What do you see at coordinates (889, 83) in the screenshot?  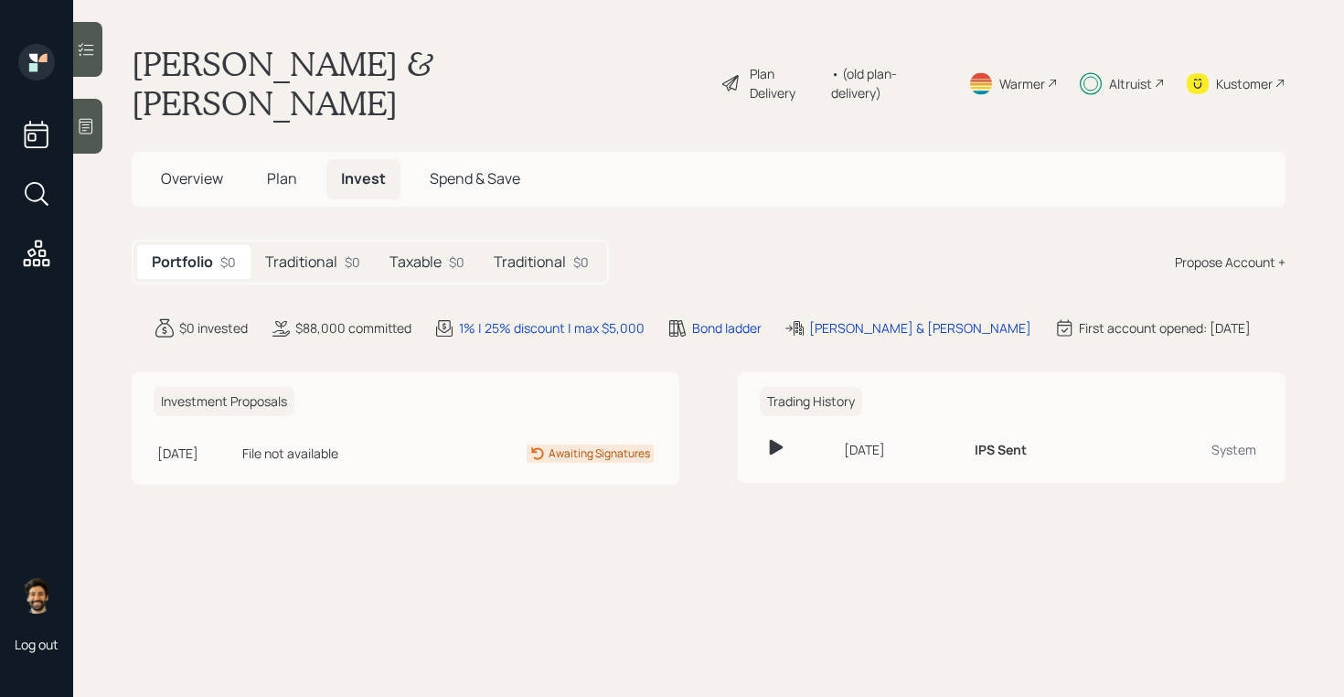 I see `div: • (old plan-delivery)` at bounding box center [889, 83].